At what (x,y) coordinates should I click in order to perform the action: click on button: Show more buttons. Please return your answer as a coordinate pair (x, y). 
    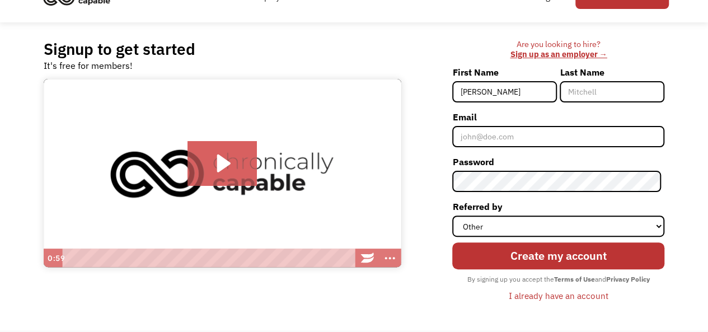
    Looking at the image, I should click on (390, 258).